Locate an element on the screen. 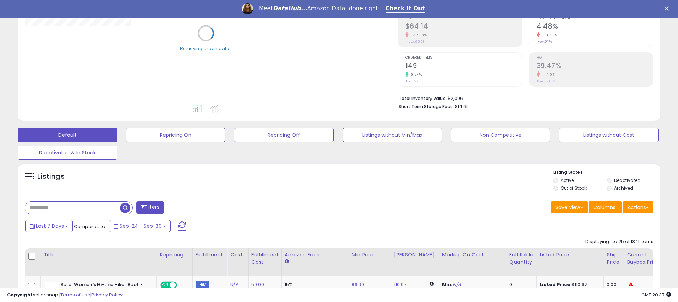 This screenshot has width=678, height=302. button: Sep-24 - Sep-30 is located at coordinates (140, 226).